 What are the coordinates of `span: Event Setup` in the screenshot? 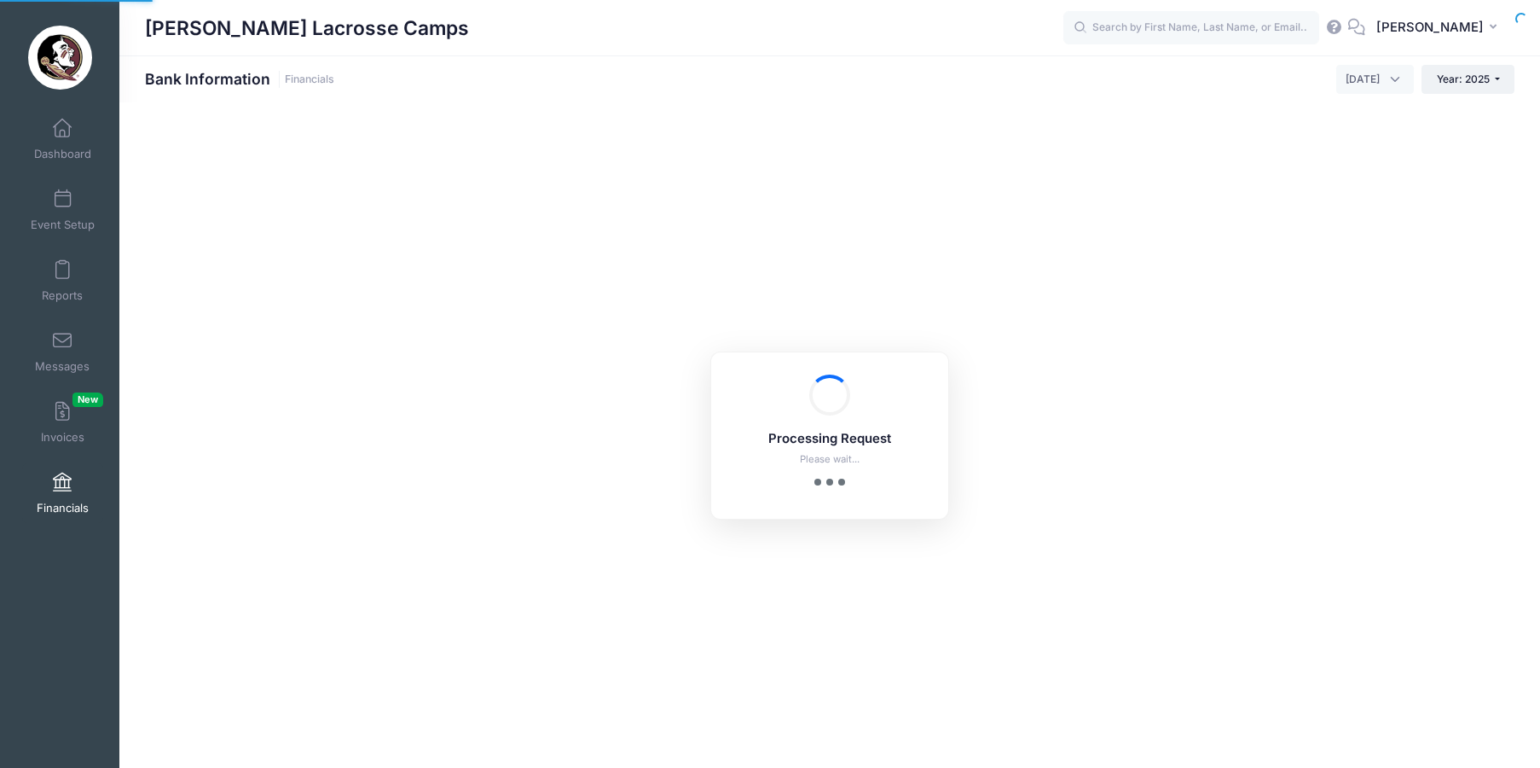 It's located at (62, 224).